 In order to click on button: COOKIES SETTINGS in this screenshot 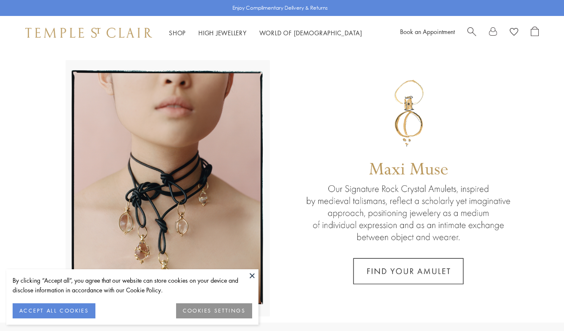, I will do `click(214, 311)`.